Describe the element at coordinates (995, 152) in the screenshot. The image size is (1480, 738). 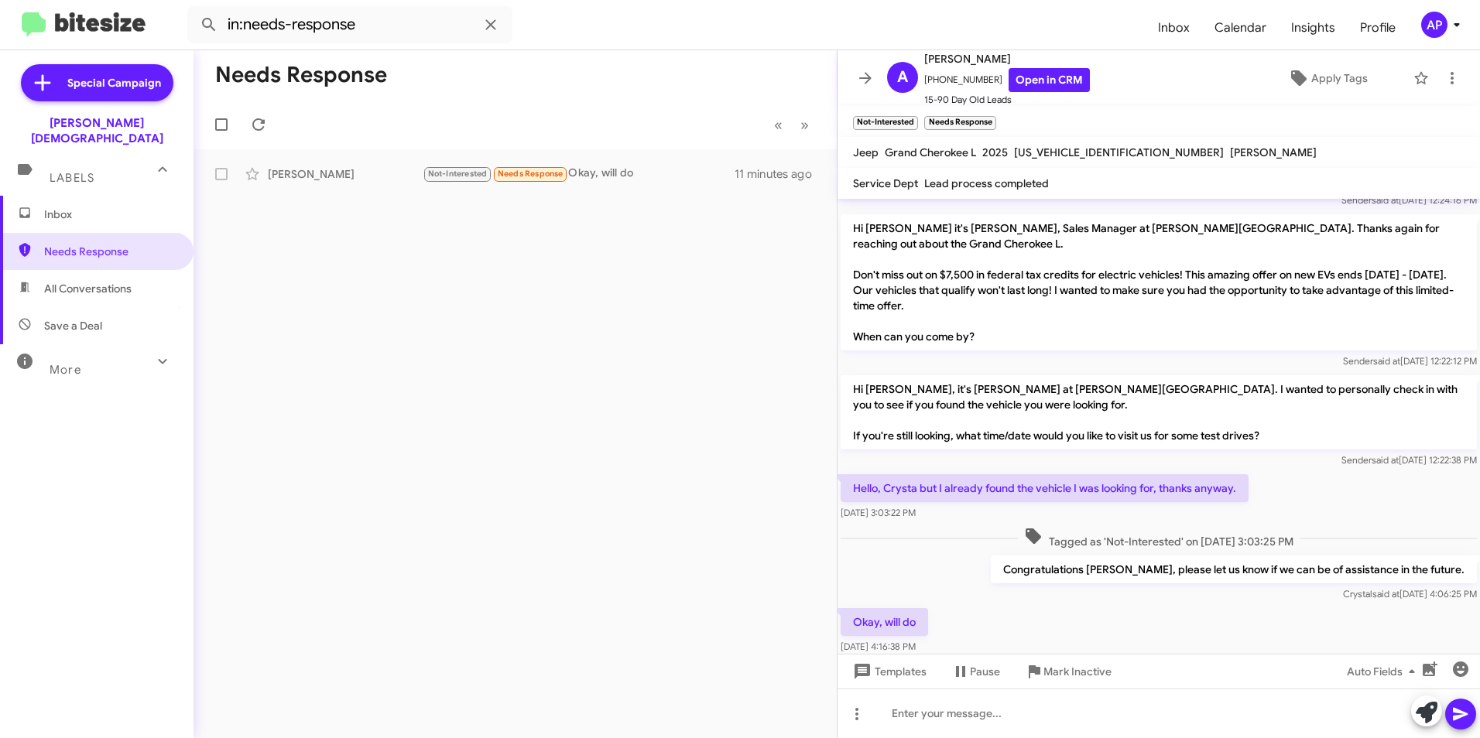
I see `span: 2025` at that location.